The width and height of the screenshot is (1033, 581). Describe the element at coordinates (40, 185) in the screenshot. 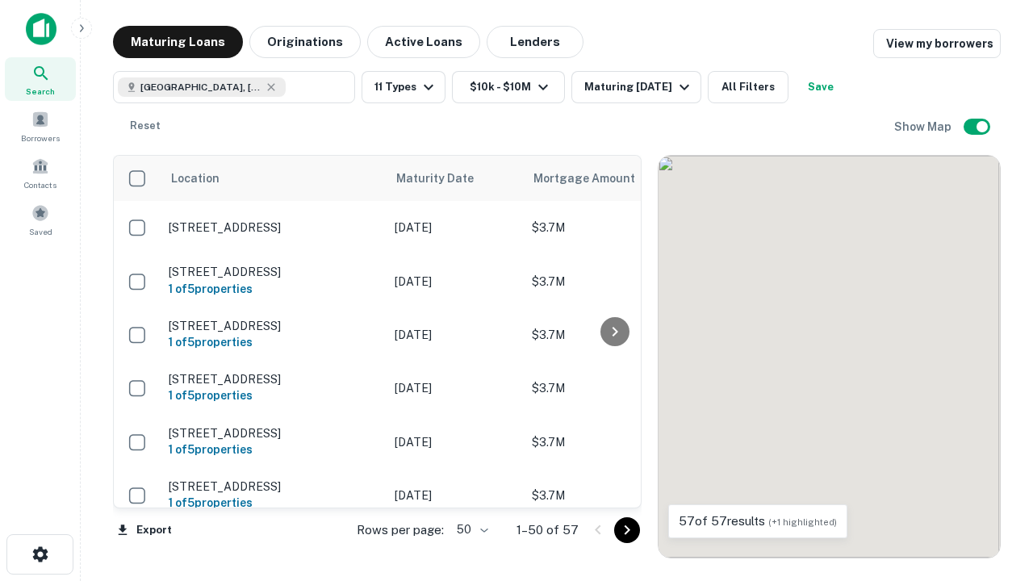

I see `span: Contacts` at that location.